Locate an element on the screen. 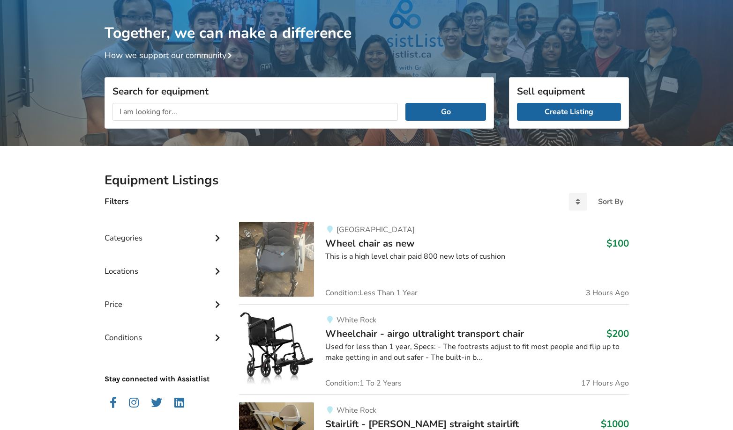 The image size is (733, 430). a: Create Listing is located at coordinates (569, 112).